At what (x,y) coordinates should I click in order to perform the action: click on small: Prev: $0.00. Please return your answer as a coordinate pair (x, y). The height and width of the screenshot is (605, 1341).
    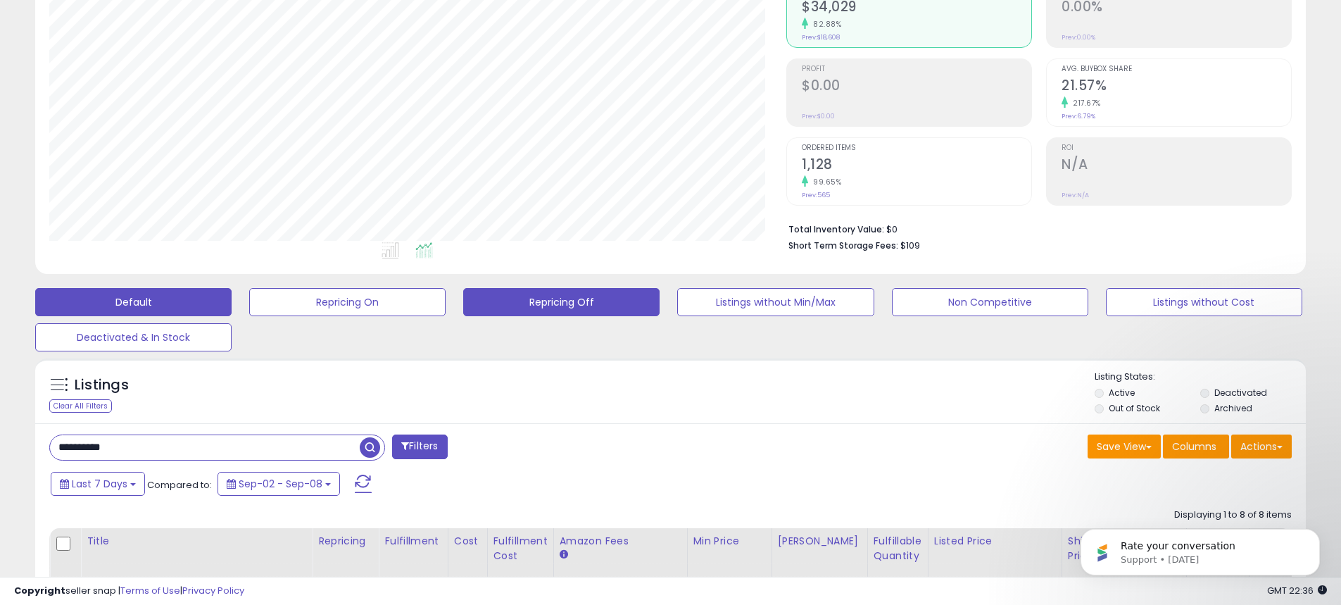
    Looking at the image, I should click on (818, 116).